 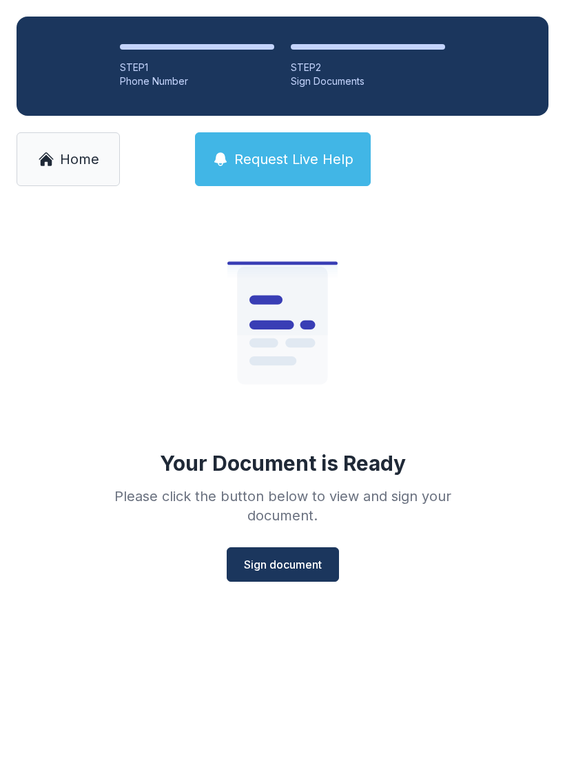 I want to click on div: Sign Documents, so click(x=368, y=81).